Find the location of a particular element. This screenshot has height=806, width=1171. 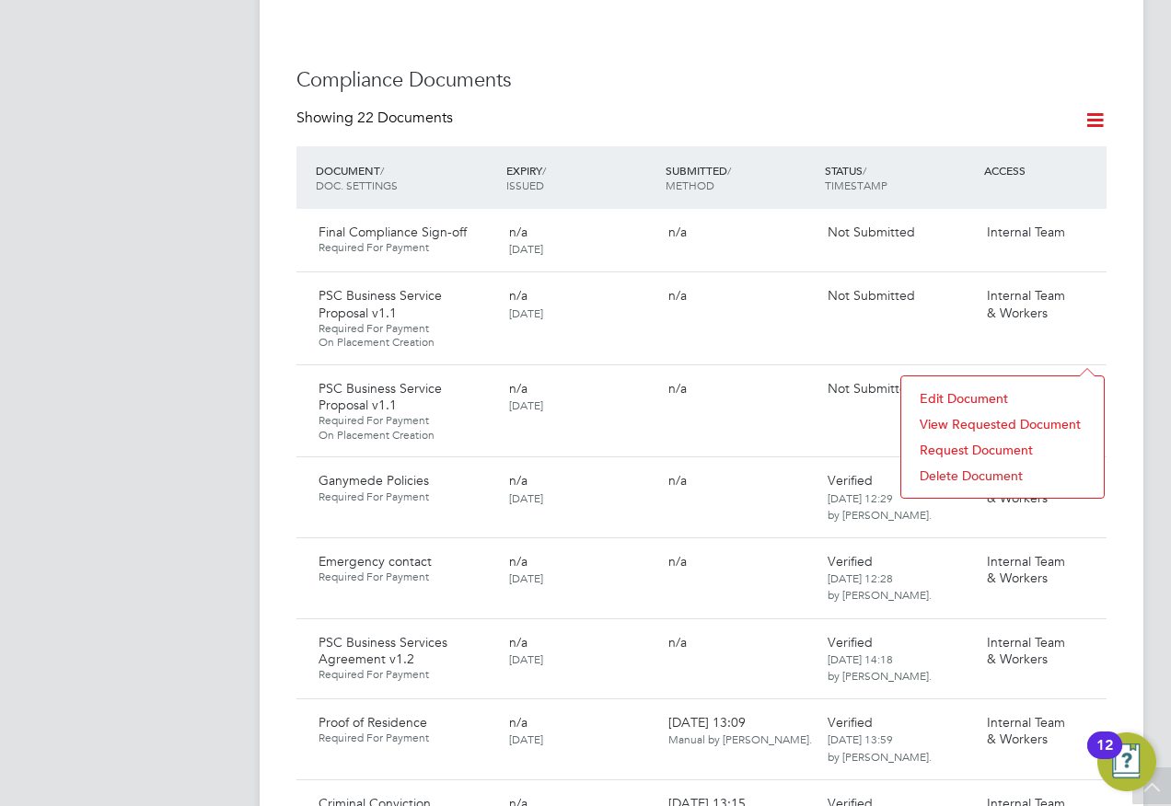

button: Open Resource Center, 12 new notifications is located at coordinates (1127, 762).